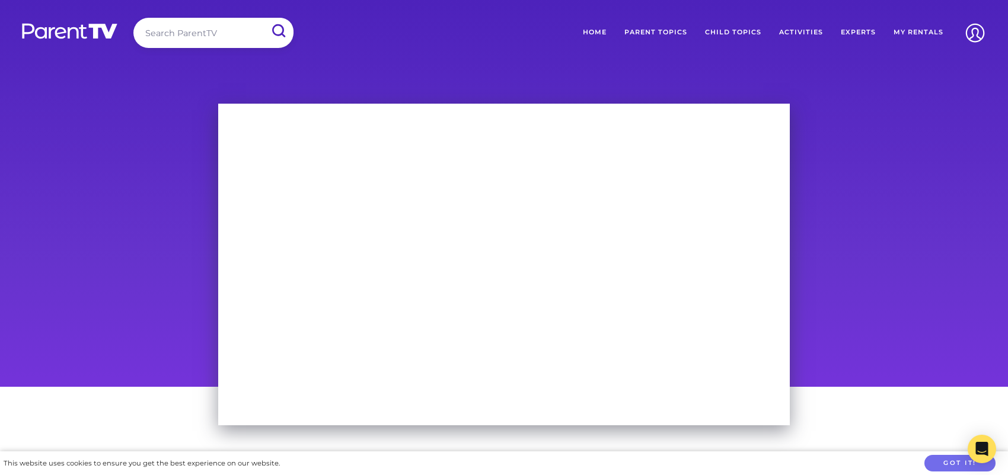 This screenshot has height=475, width=1008. Describe the element at coordinates (655, 33) in the screenshot. I see `a: Parent Topics` at that location.